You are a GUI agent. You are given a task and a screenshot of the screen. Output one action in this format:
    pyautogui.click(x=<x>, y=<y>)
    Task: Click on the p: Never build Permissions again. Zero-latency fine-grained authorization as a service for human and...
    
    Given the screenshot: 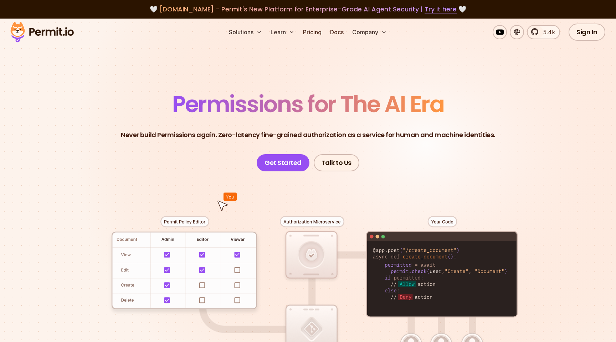 What is the action you would take?
    pyautogui.click(x=308, y=135)
    